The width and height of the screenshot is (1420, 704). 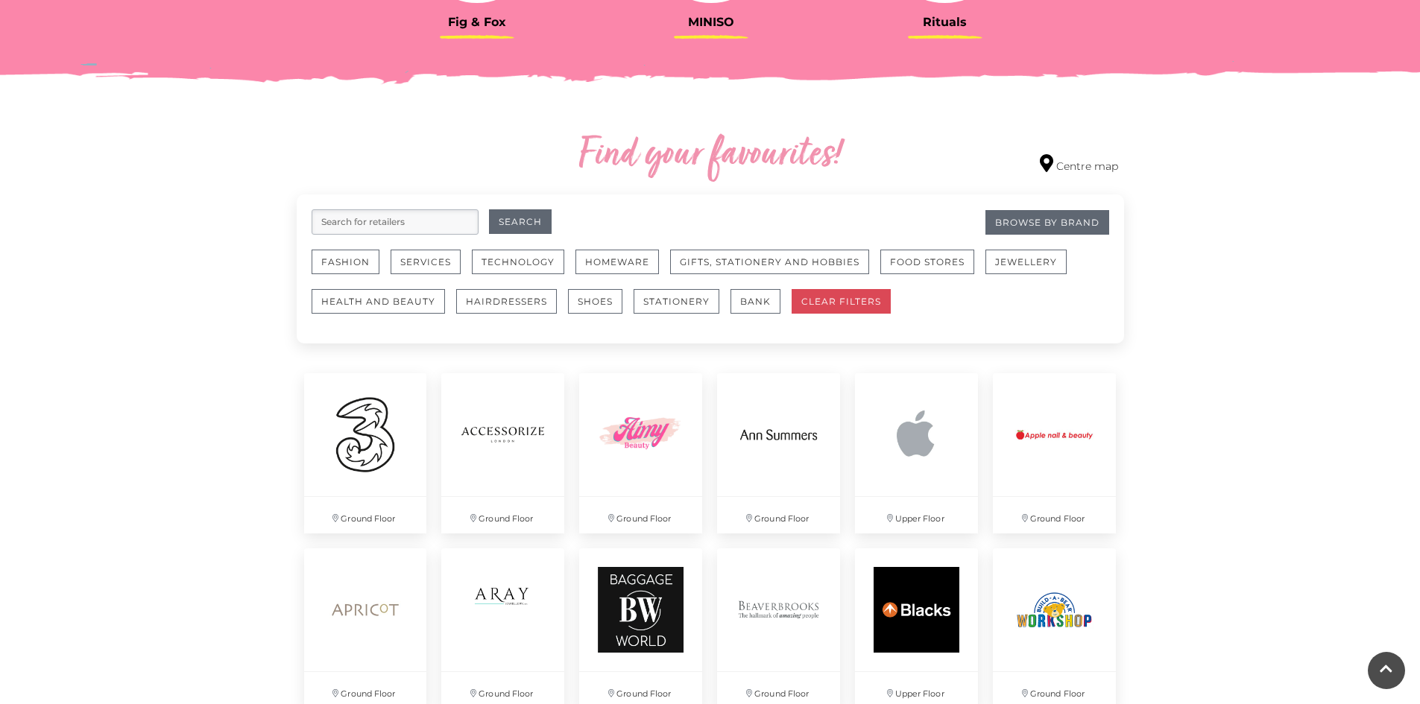 I want to click on a: Centre map, so click(x=1078, y=164).